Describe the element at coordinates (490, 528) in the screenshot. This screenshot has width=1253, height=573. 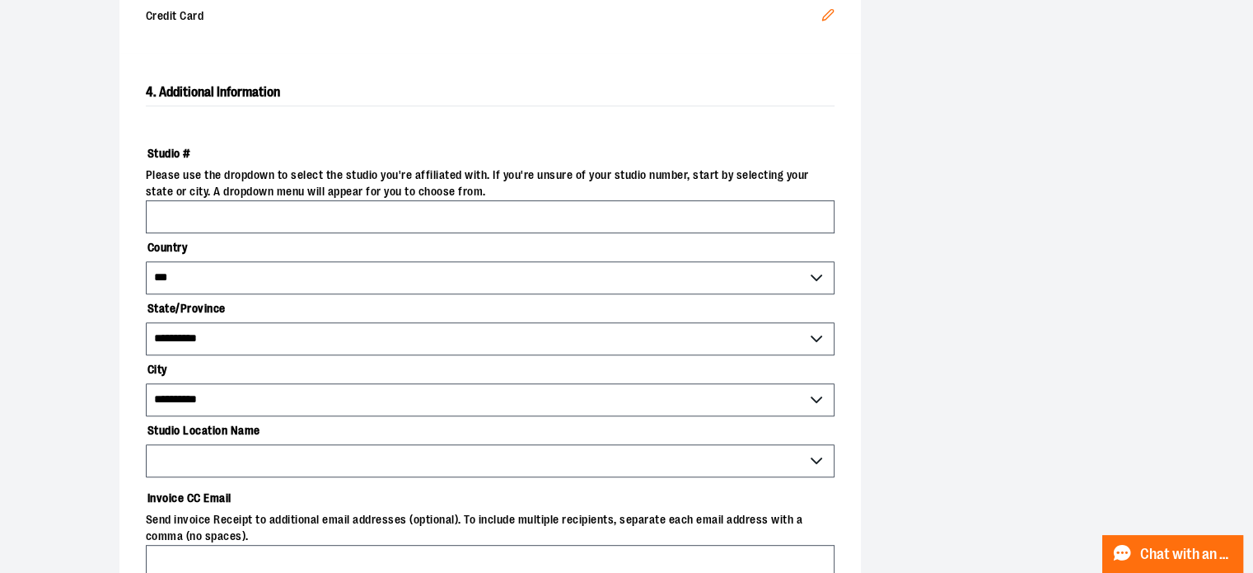
I see `span: Send invoice Receipt to additional email addresses (optional). To include multiple recipients, se...` at that location.